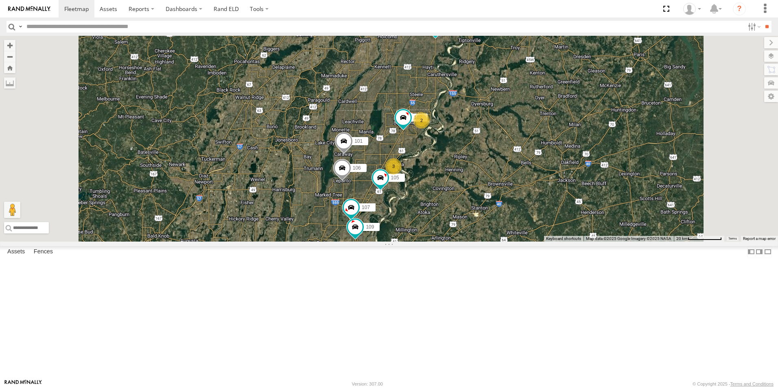 The height and width of the screenshot is (388, 778). I want to click on div: 2, so click(421, 120).